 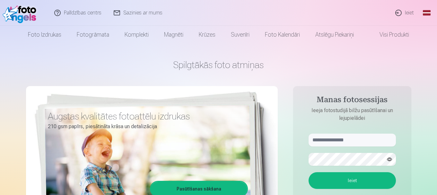 What do you see at coordinates (174, 35) in the screenshot?
I see `a: Magnēti` at bounding box center [174, 35].